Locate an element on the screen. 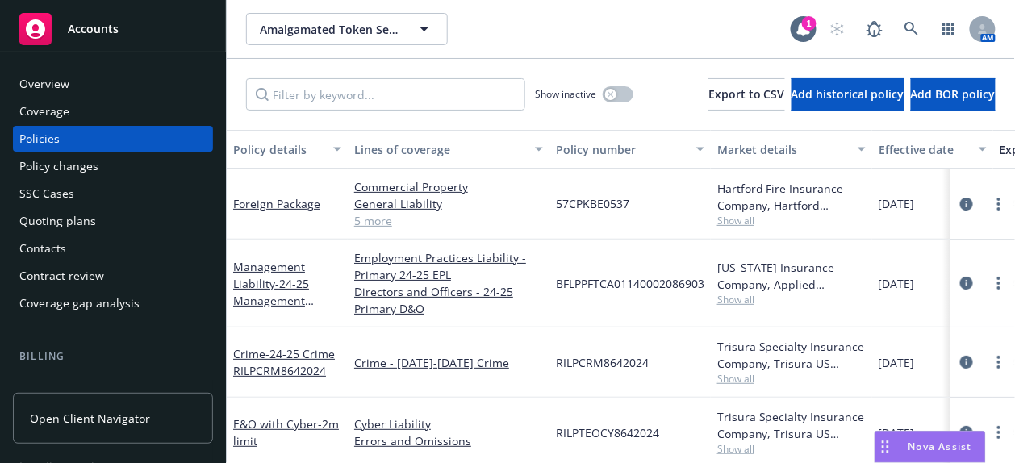 The height and width of the screenshot is (463, 1015). a: Coverage is located at coordinates (113, 111).